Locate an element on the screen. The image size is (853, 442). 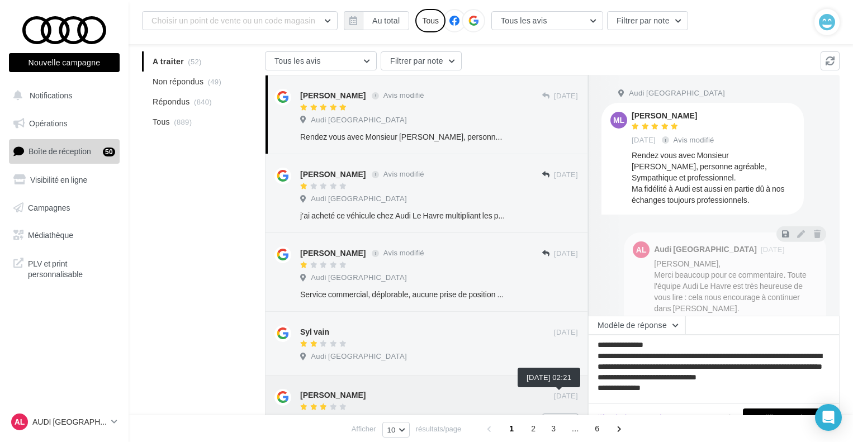
span: résultats/page is located at coordinates (439, 429).